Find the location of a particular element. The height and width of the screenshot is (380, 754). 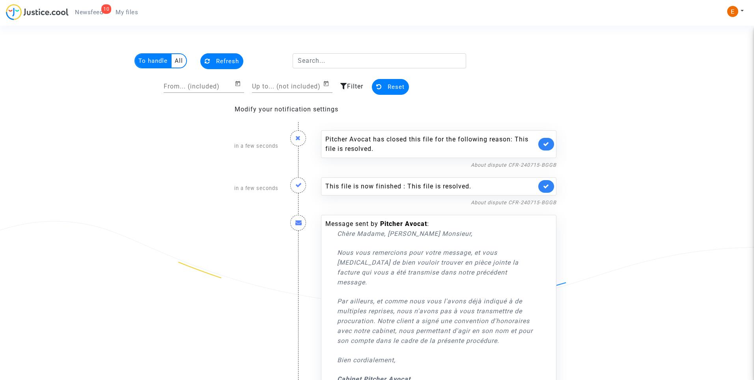

img: jc-logo.svg is located at coordinates (37, 12).